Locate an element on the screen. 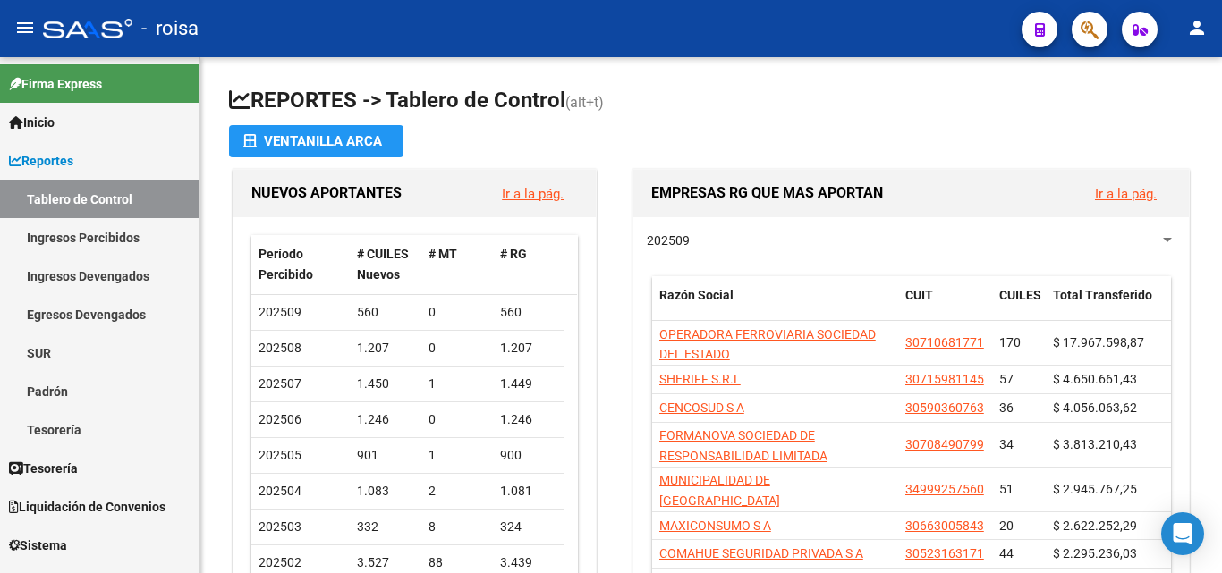 This screenshot has width=1222, height=573. span: 30590360763 is located at coordinates (944, 408).